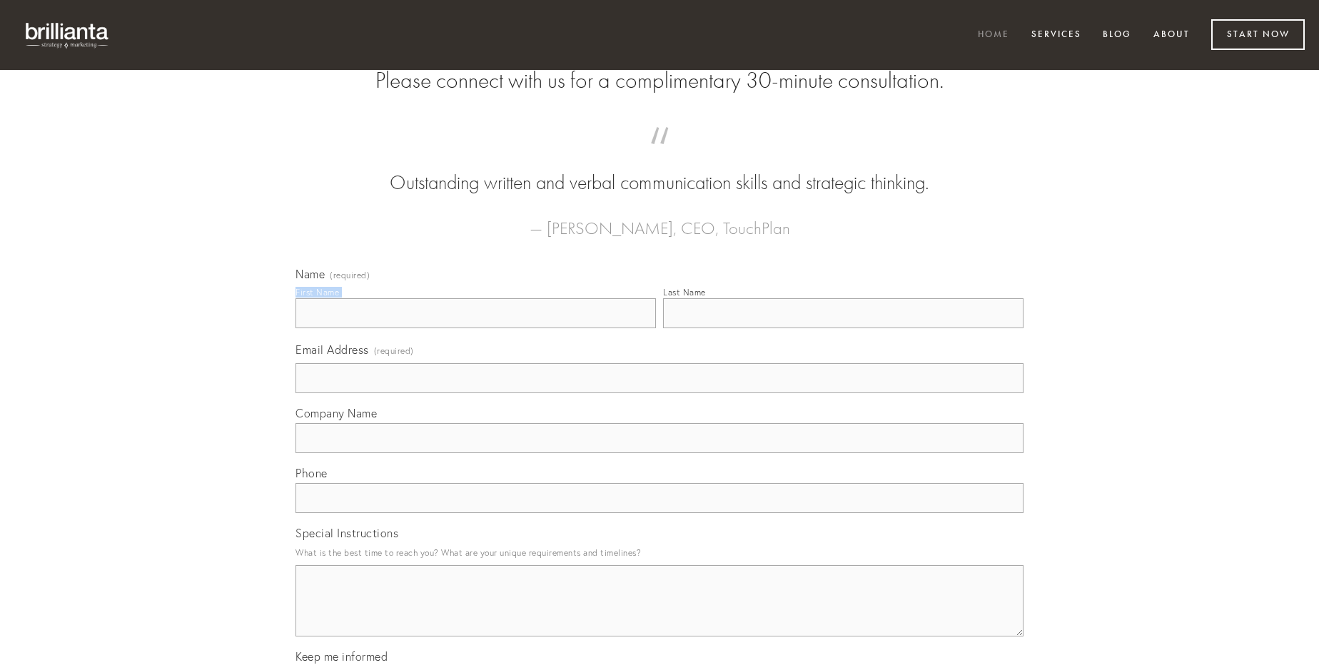 The image size is (1319, 670). I want to click on p: What is the best time to reach you? What are your unique requirements and timelines?, so click(659, 552).